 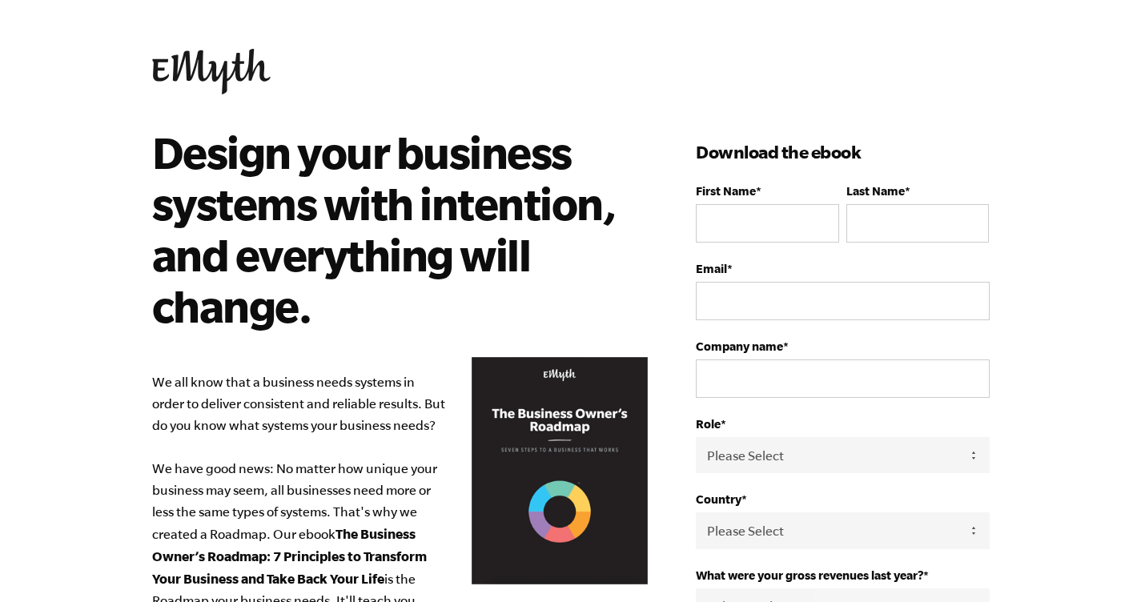 What do you see at coordinates (843, 152) in the screenshot?
I see `h3: Download the ebook` at bounding box center [843, 152].